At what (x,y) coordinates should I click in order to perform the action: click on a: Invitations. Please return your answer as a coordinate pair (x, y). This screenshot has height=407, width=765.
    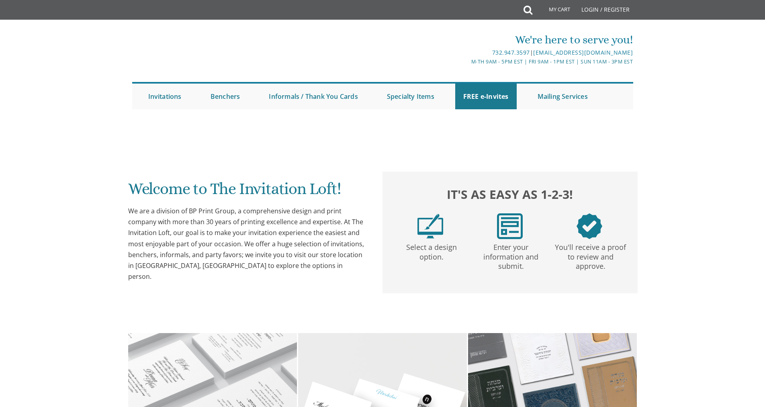
    Looking at the image, I should click on (165, 96).